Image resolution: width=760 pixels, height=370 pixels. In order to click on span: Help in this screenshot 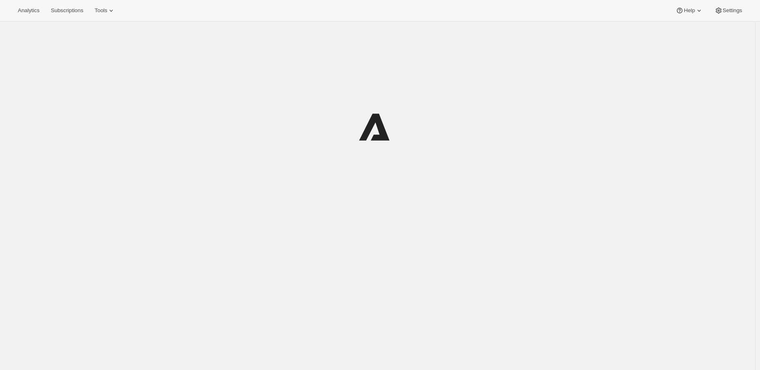, I will do `click(689, 11)`.